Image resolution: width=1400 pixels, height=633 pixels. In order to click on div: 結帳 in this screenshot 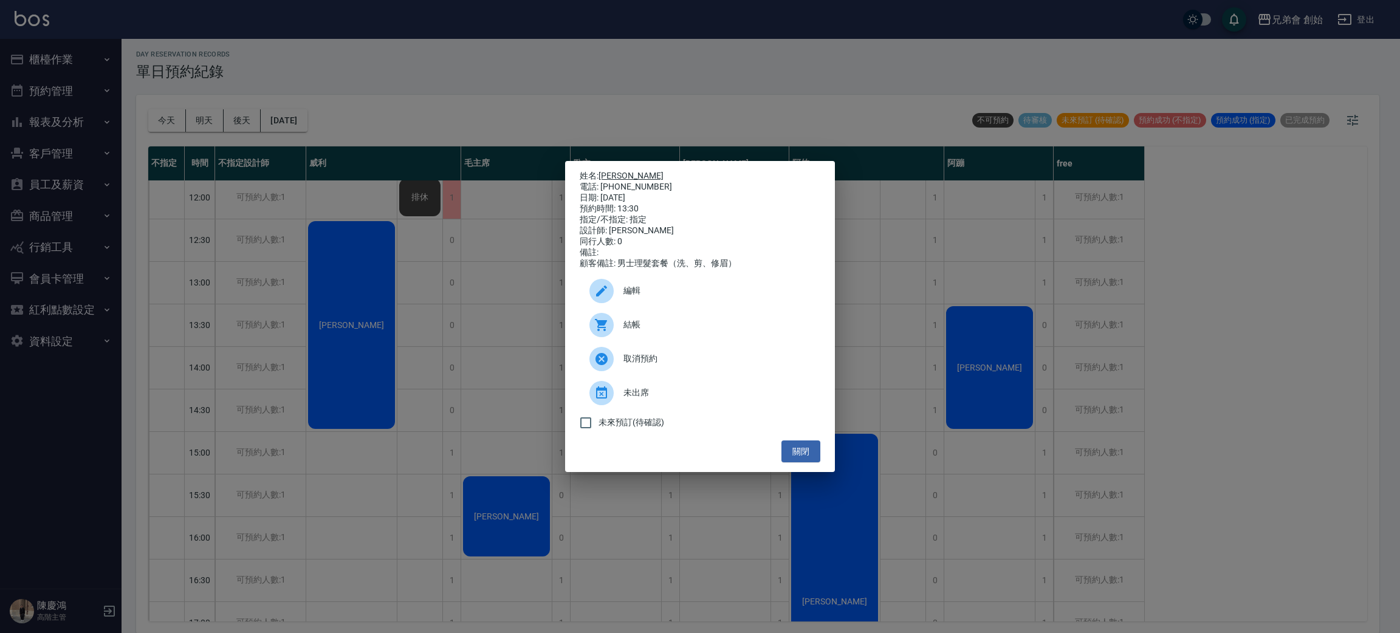, I will do `click(700, 325)`.